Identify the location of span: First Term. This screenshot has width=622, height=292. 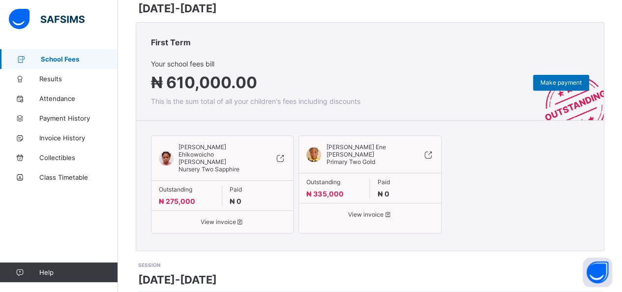
(171, 42).